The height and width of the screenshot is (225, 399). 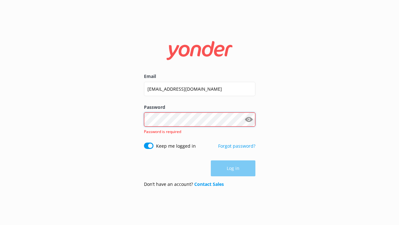 What do you see at coordinates (184, 184) in the screenshot?
I see `p: Don’t have an account?` at bounding box center [184, 184].